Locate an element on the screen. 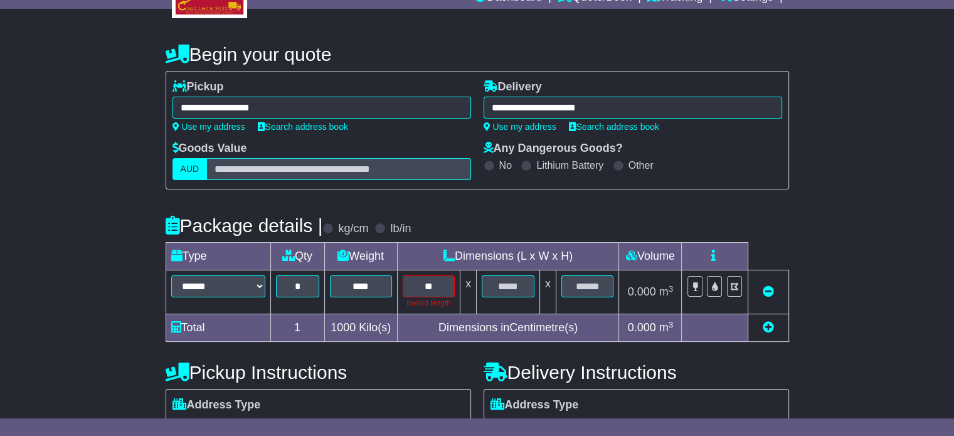  label: Goods Value is located at coordinates (210, 149).